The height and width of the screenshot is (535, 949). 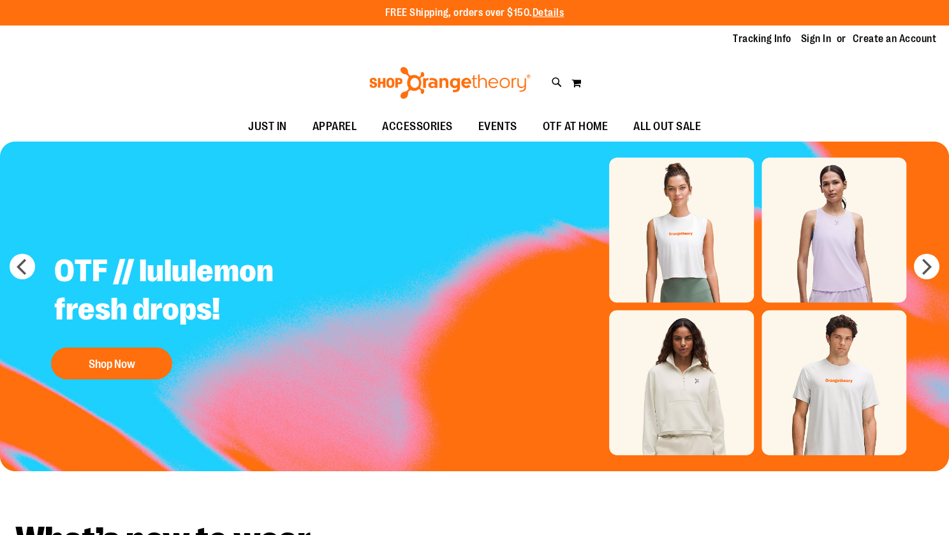 I want to click on span: ACCESSORIES, so click(x=417, y=126).